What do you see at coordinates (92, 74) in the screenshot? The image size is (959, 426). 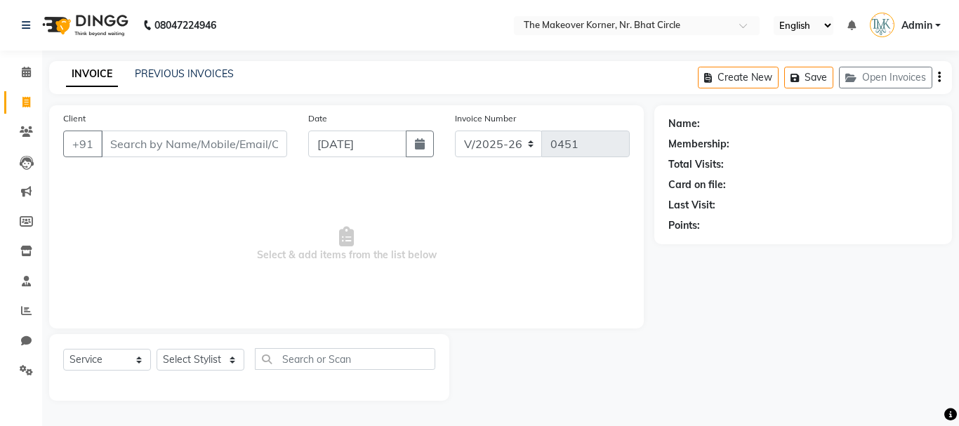 I see `a: INVOICE` at bounding box center [92, 74].